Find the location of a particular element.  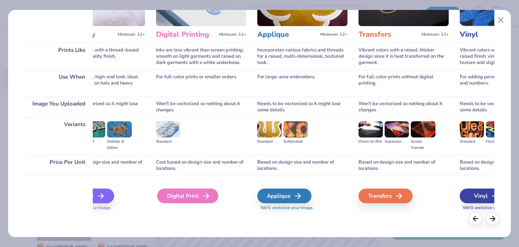

div: Incorporates various fabrics and threads for a raised, multi-dimensional, textured look. is located at coordinates (302, 56).